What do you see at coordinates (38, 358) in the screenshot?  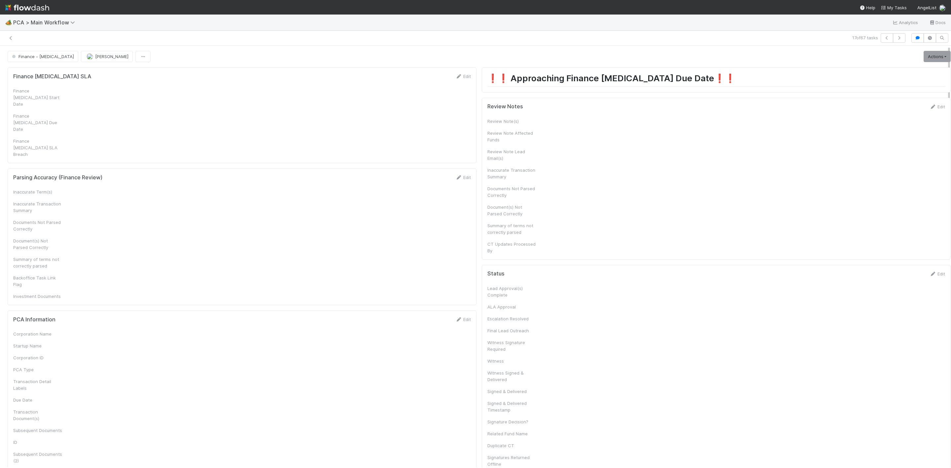 I see `div: Corporation ID` at bounding box center [38, 358].